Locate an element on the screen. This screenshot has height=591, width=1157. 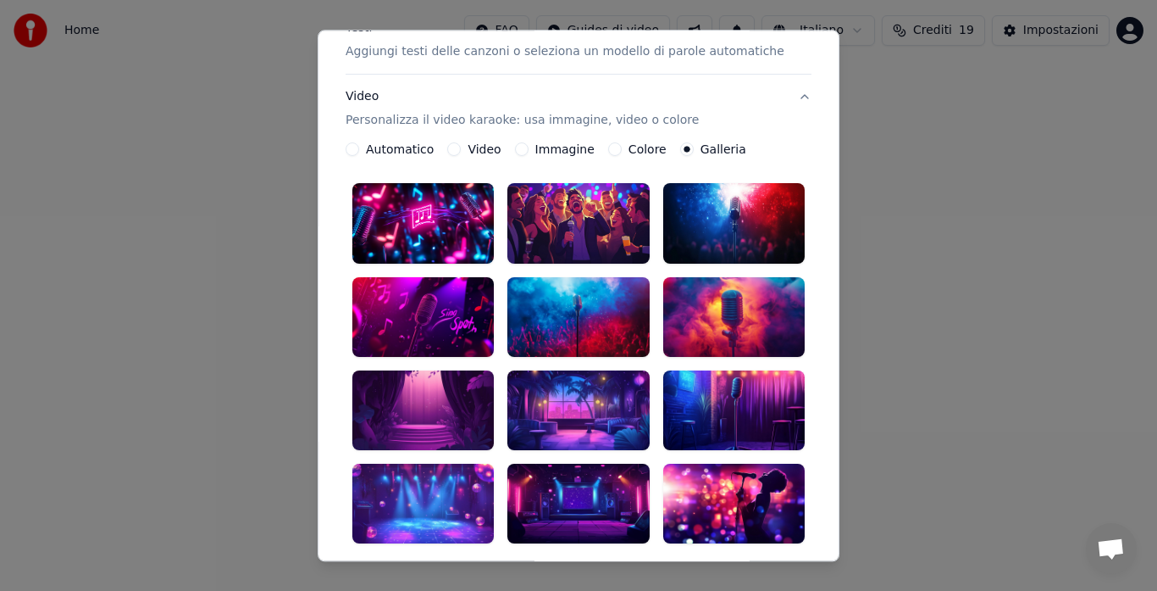
div: Video is located at coordinates (522, 109).